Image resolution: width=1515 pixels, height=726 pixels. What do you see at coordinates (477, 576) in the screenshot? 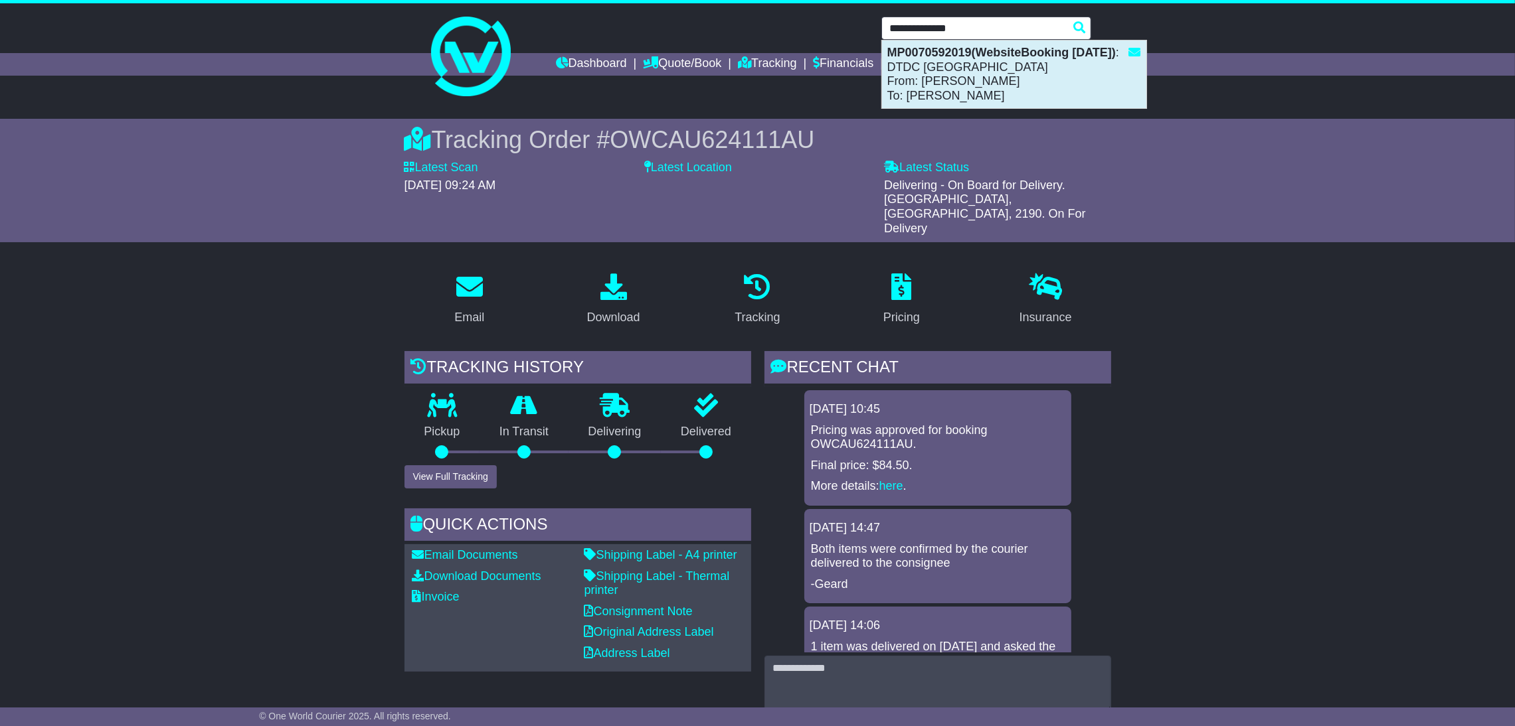
I see `a: Download Documents` at bounding box center [477, 576].